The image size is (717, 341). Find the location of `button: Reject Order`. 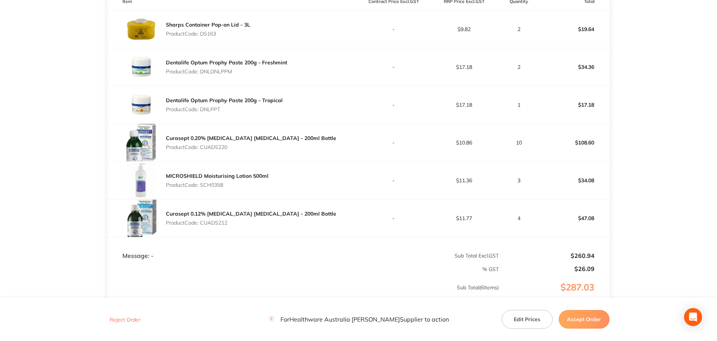

button: Reject Order is located at coordinates (125, 320).